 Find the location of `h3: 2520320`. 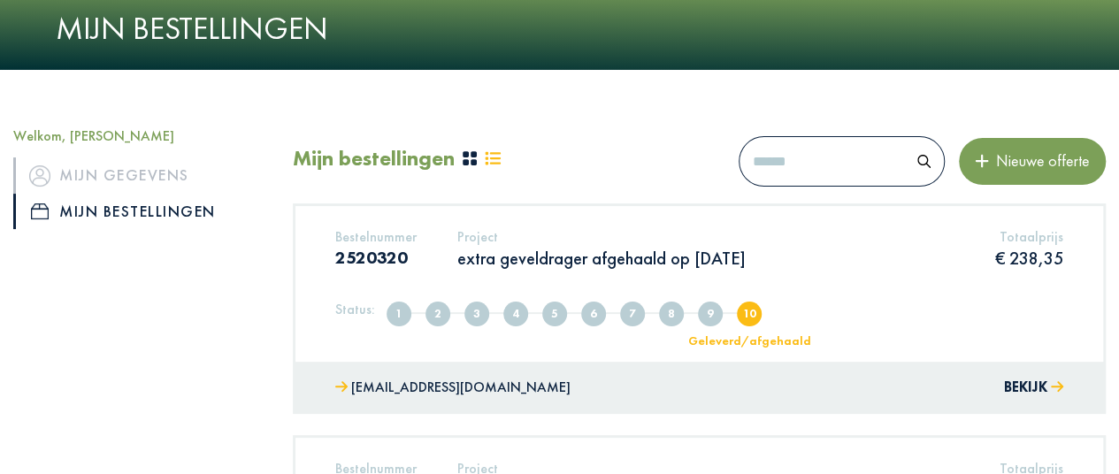

h3: 2520320 is located at coordinates (376, 257).